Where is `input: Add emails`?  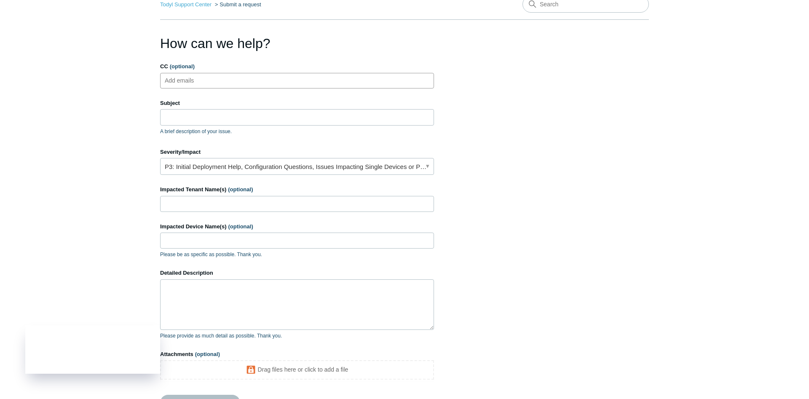 input: Add emails is located at coordinates (187, 80).